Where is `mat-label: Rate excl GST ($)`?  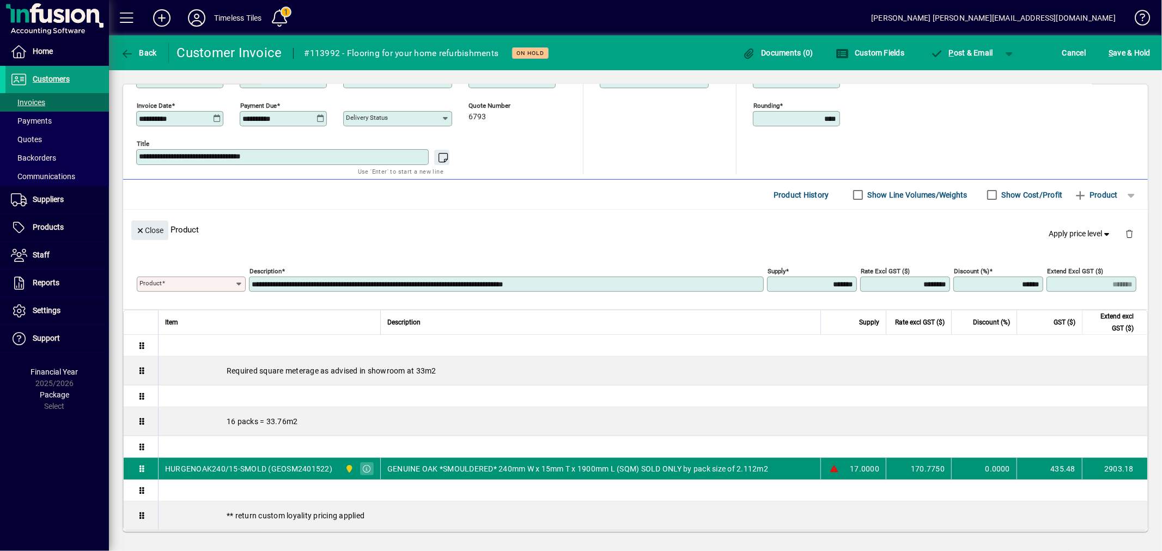 mat-label: Rate excl GST ($) is located at coordinates (885, 271).